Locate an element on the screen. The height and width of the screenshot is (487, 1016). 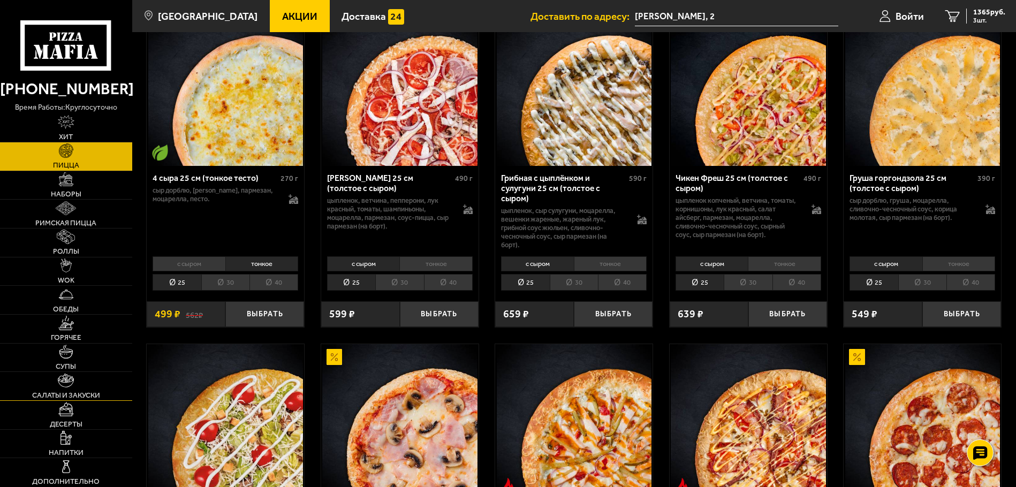
span: WOK is located at coordinates (66, 280).